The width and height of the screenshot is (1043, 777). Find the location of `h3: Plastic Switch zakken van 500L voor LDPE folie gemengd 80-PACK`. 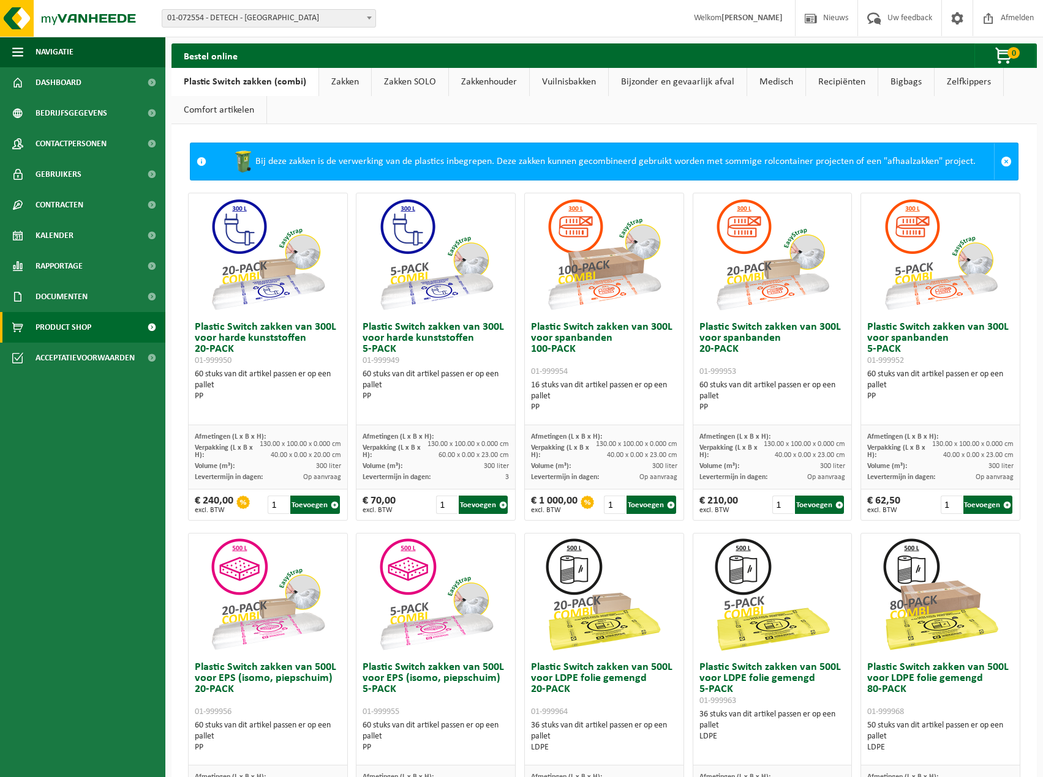

h3: Plastic Switch zakken van 500L voor LDPE folie gemengd 80-PACK is located at coordinates (940, 690).